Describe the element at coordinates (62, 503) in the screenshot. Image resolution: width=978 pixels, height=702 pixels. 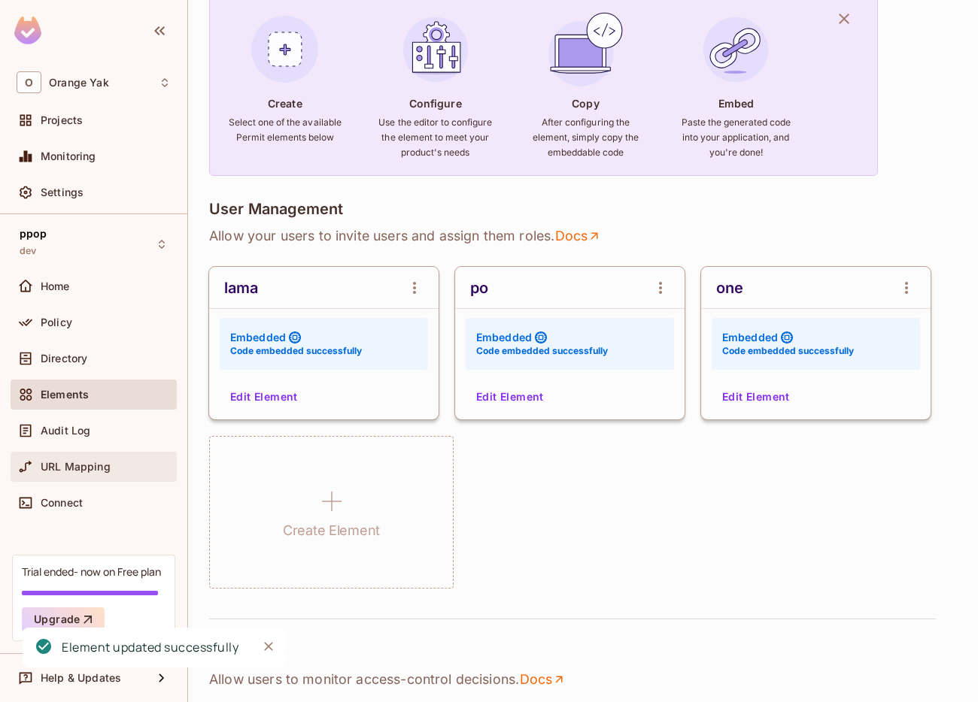
I see `span: Connect` at that location.